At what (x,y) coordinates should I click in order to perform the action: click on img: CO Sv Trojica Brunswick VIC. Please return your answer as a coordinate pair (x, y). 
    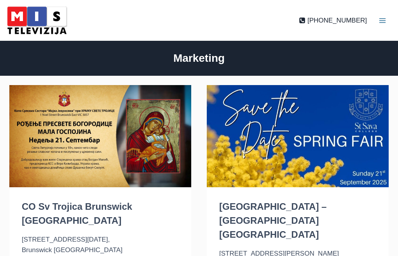
    Looking at the image, I should click on (100, 136).